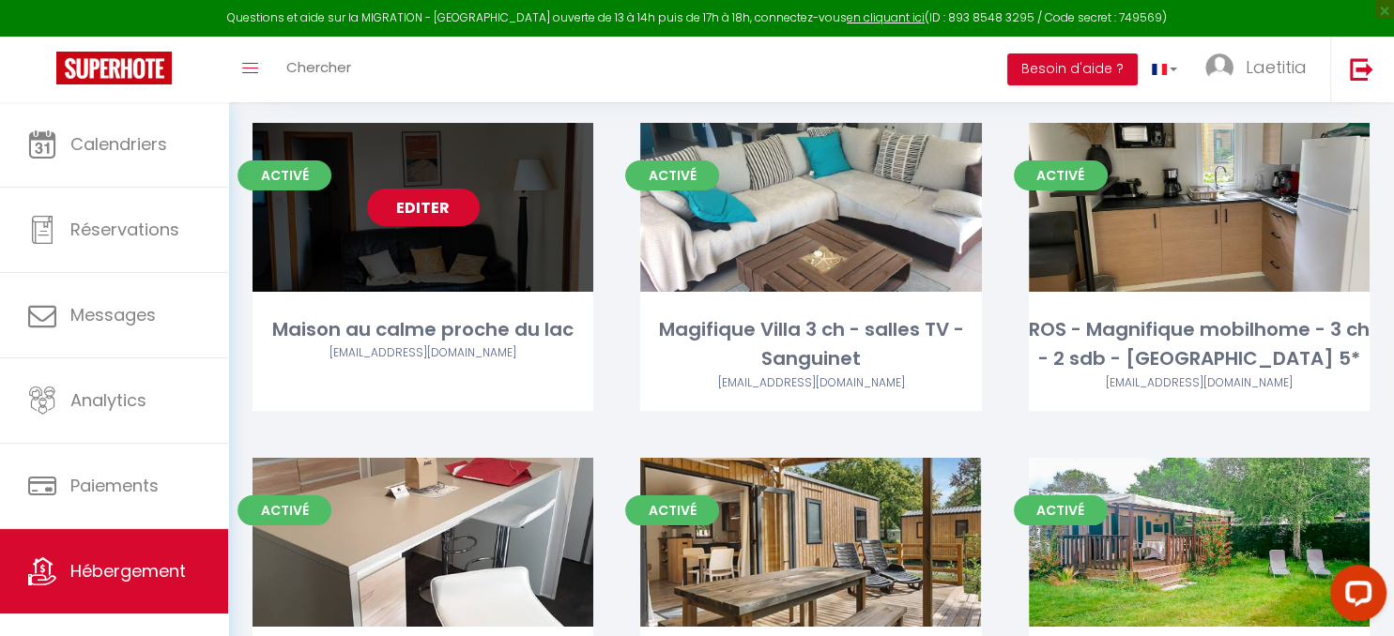 The height and width of the screenshot is (636, 1394). I want to click on div: Maison au calme proche du lac, so click(422, 329).